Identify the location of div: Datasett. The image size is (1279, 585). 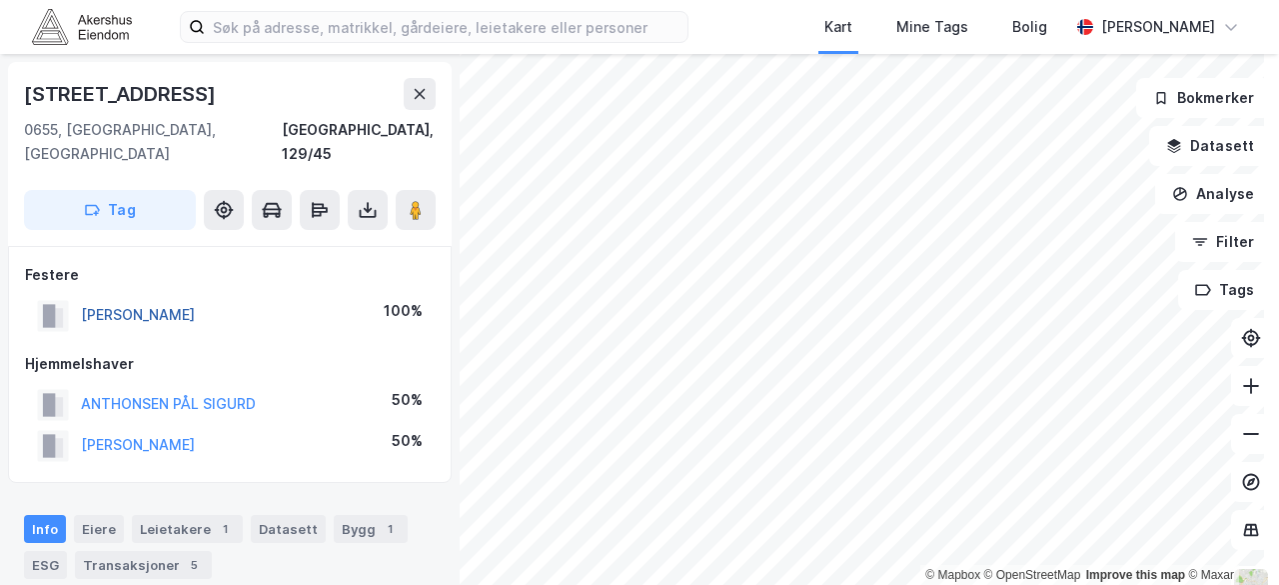
(288, 529).